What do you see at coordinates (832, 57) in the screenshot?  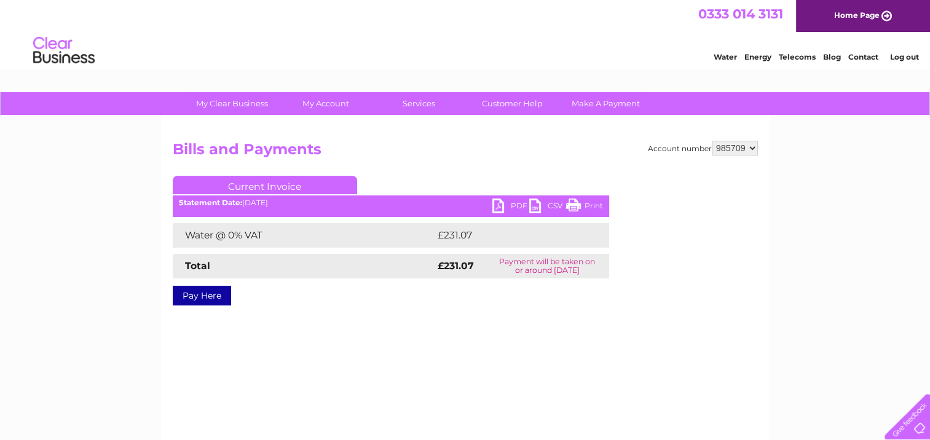 I see `a: Blog` at bounding box center [832, 57].